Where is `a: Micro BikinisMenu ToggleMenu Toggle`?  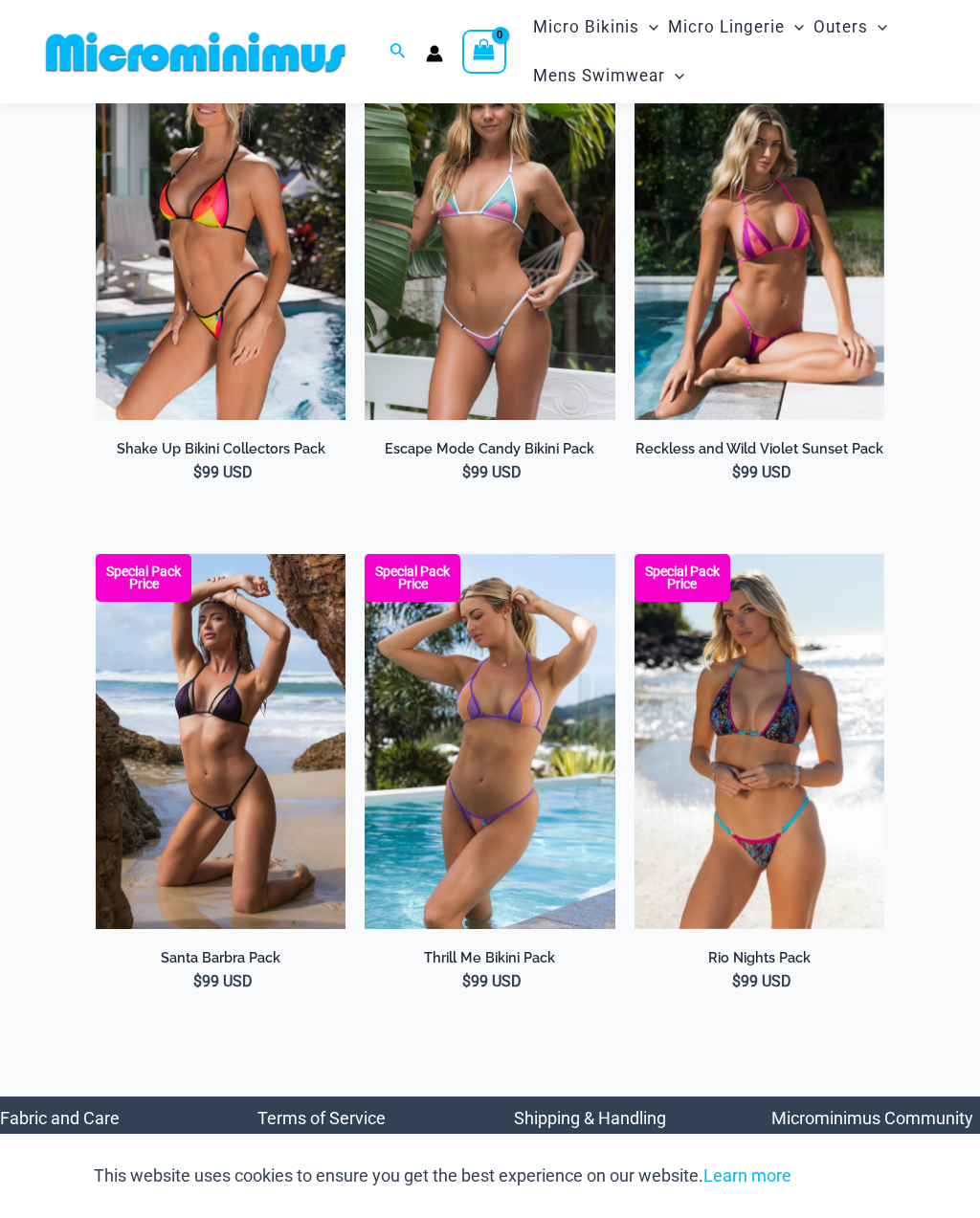
a: Micro BikinisMenu ToggleMenu Toggle is located at coordinates (595, 27).